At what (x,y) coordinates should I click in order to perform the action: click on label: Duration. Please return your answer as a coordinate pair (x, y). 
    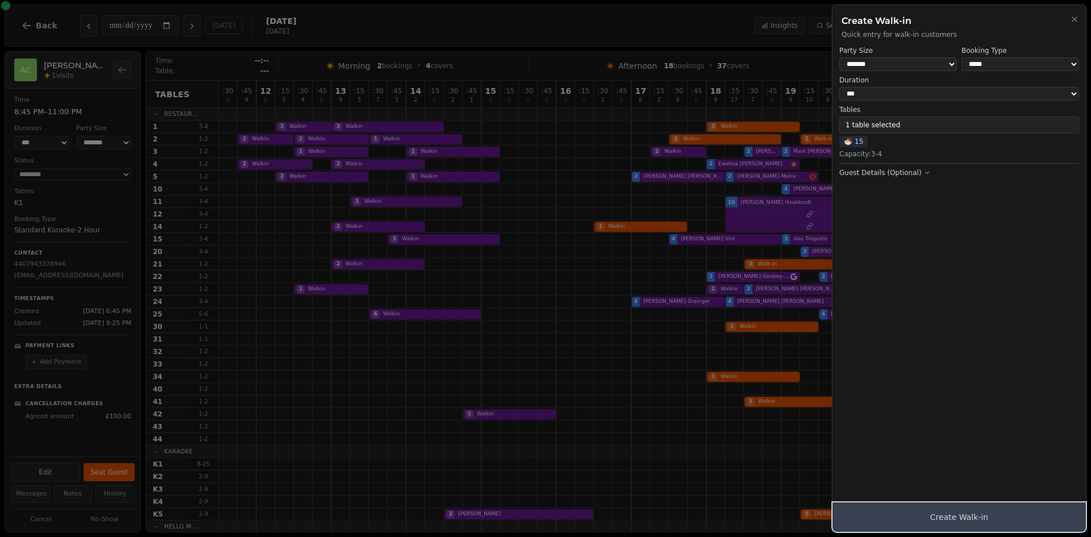
    Looking at the image, I should click on (959, 80).